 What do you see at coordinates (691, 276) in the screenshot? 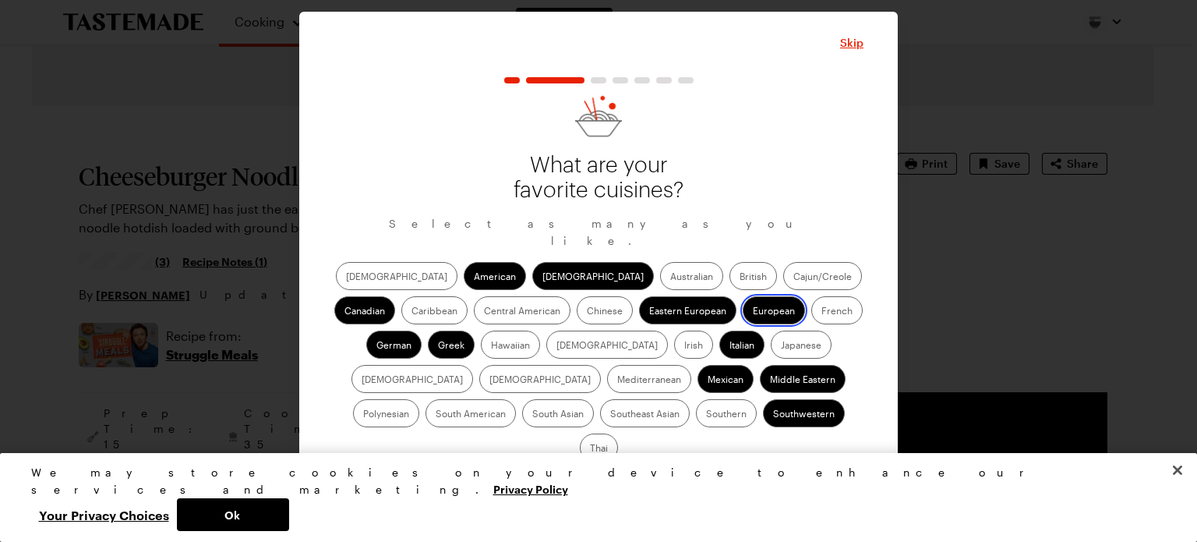
I see `label: Australian` at bounding box center [691, 276].